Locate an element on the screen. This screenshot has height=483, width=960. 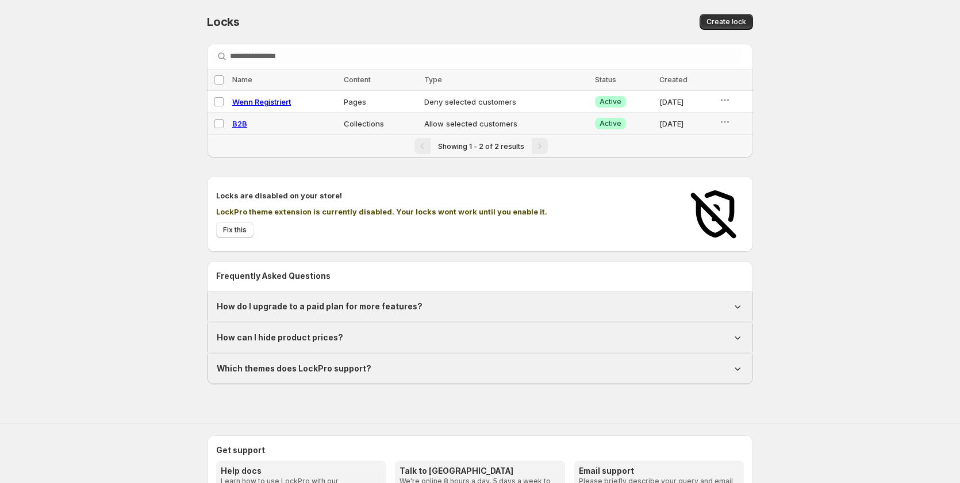
td: Collections is located at coordinates (381, 124).